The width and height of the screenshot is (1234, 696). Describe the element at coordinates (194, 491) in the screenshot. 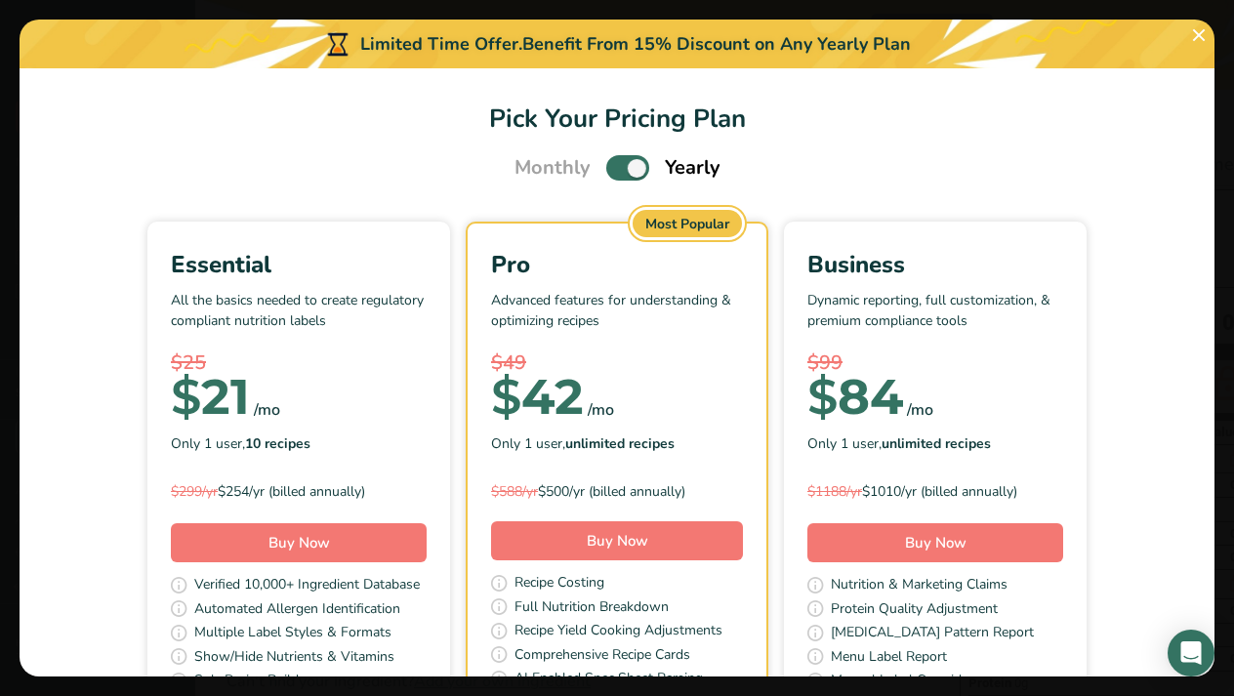

I see `span: $299/yr` at that location.